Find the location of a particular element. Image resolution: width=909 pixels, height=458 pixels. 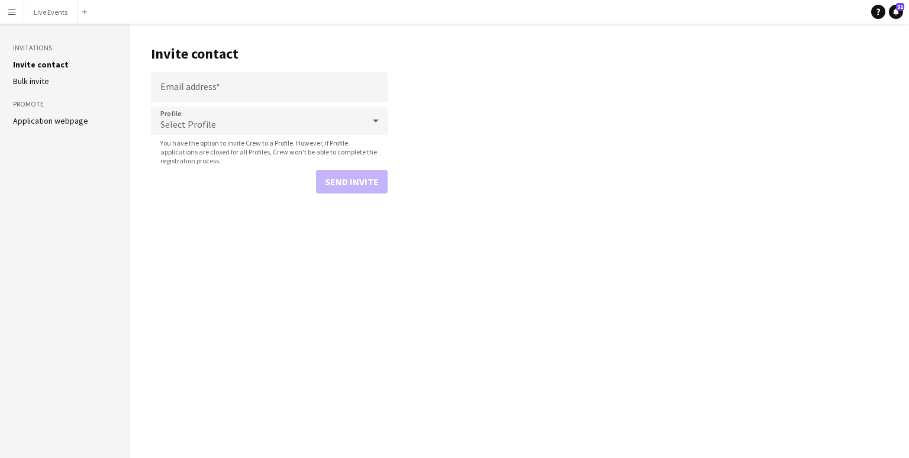

h3: Promote is located at coordinates (65, 104).